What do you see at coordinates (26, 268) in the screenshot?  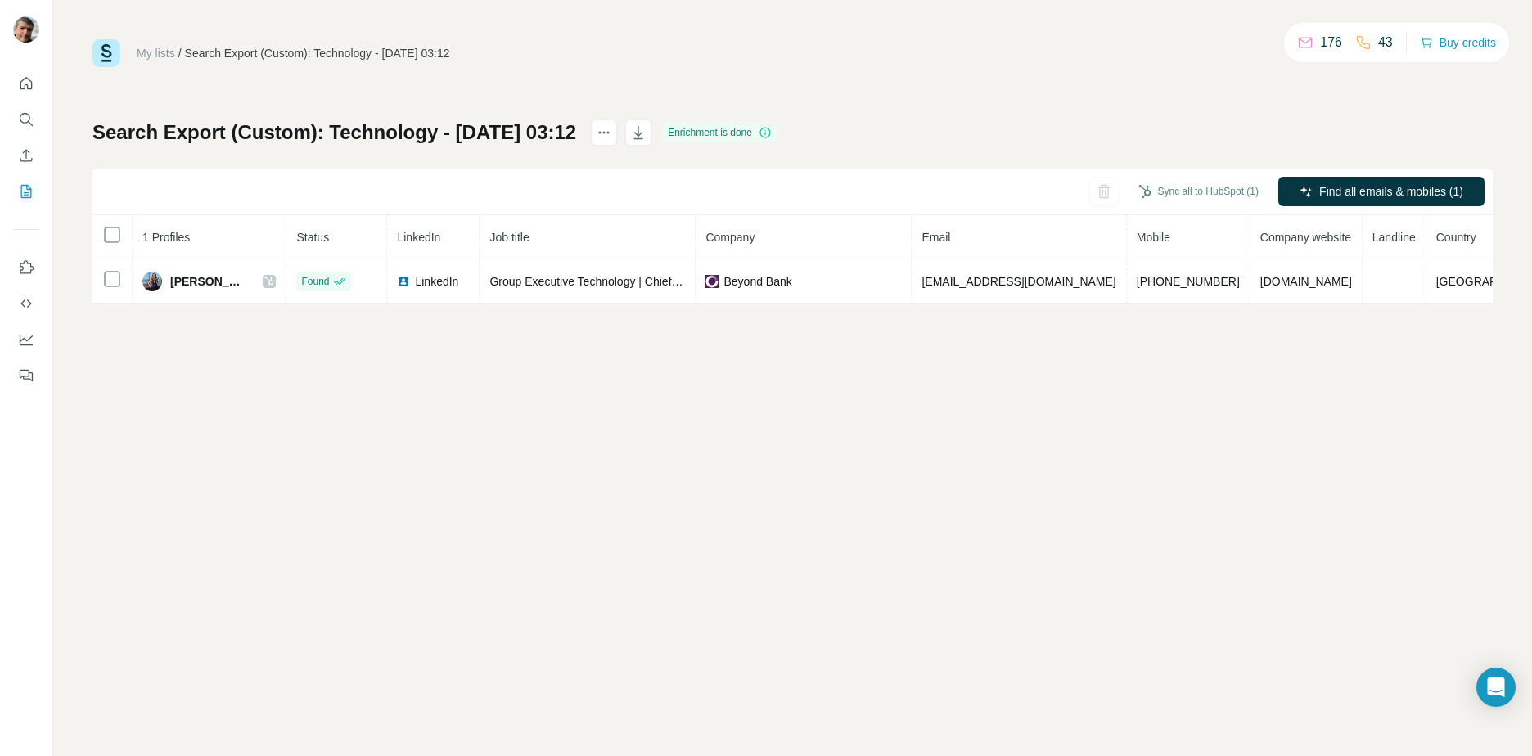 I see `button: Use Surfe on LinkedIn` at bounding box center [26, 268].